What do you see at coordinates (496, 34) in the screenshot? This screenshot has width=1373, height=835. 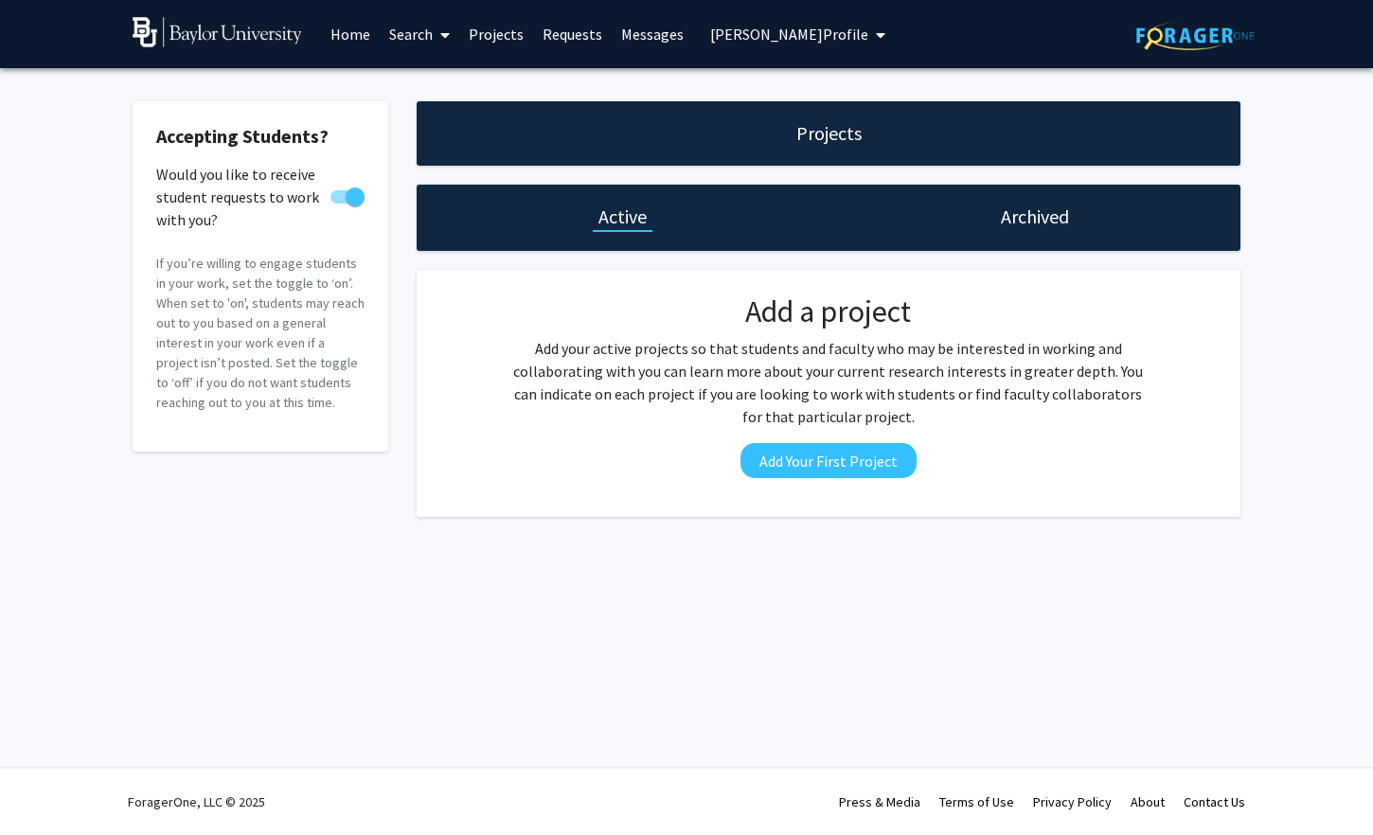 I see `a: Projects` at bounding box center [496, 34].